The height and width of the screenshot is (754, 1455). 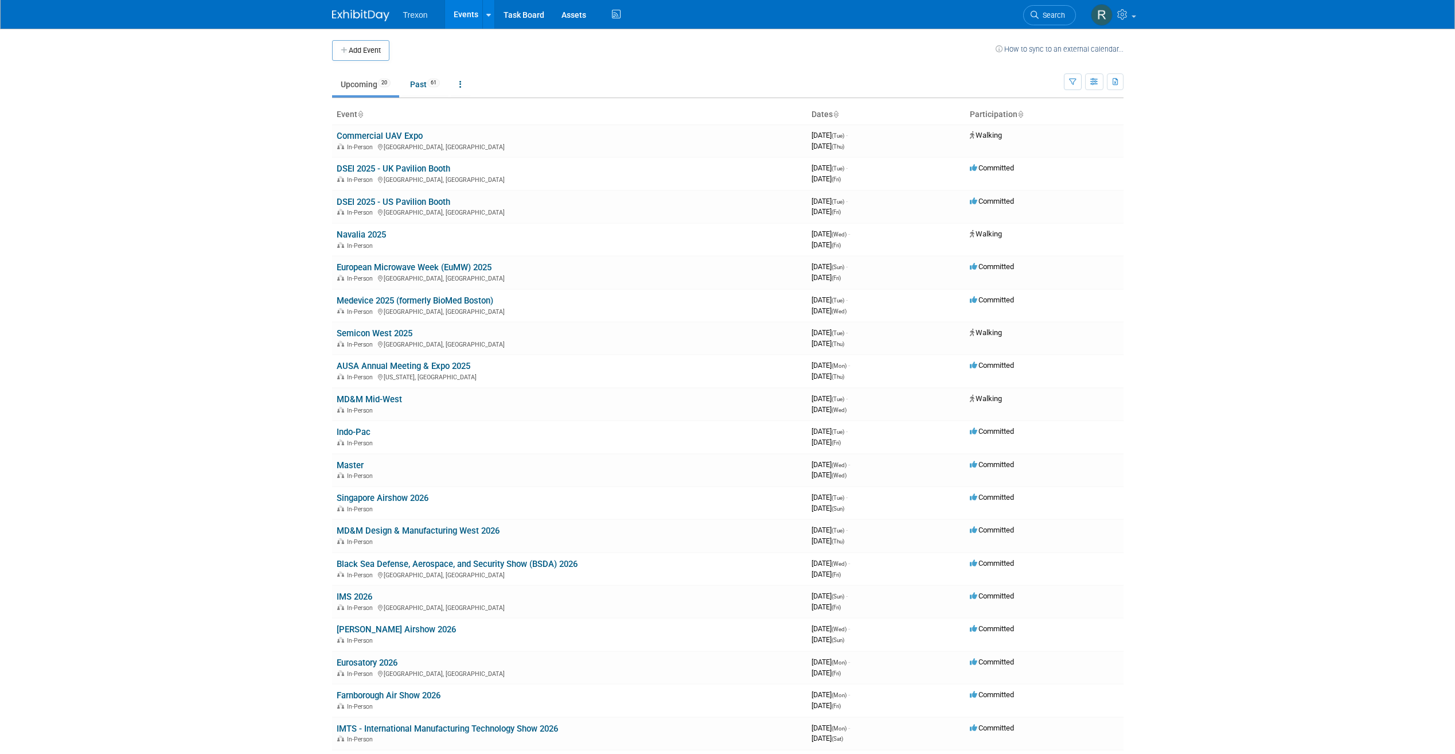 I want to click on span: (Sat), so click(x=838, y=738).